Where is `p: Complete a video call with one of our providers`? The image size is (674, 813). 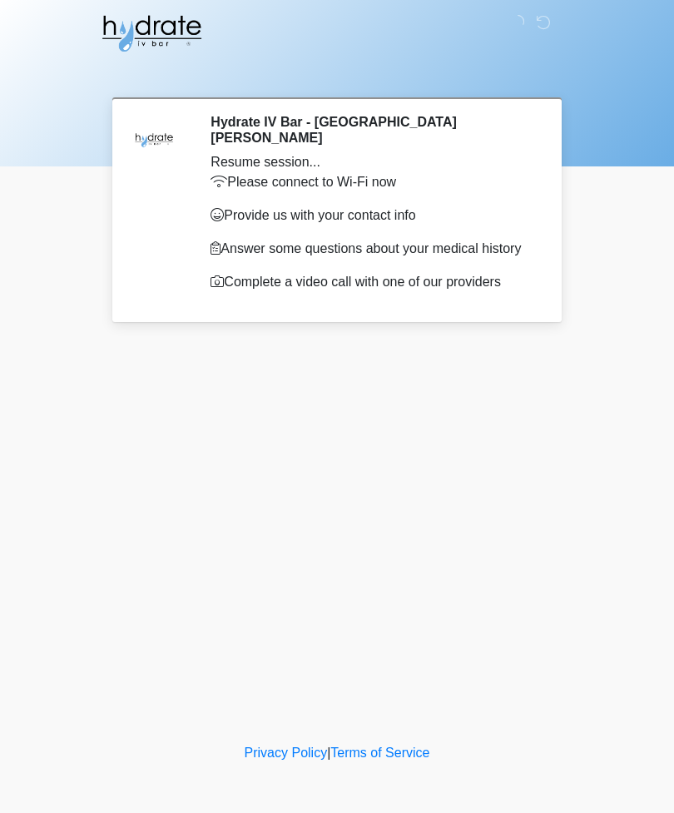
p: Complete a video call with one of our providers is located at coordinates (371, 282).